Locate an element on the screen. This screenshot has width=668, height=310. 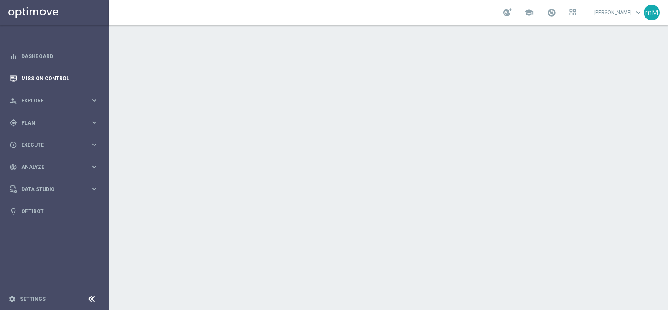
button: Mission Control is located at coordinates (54, 79).